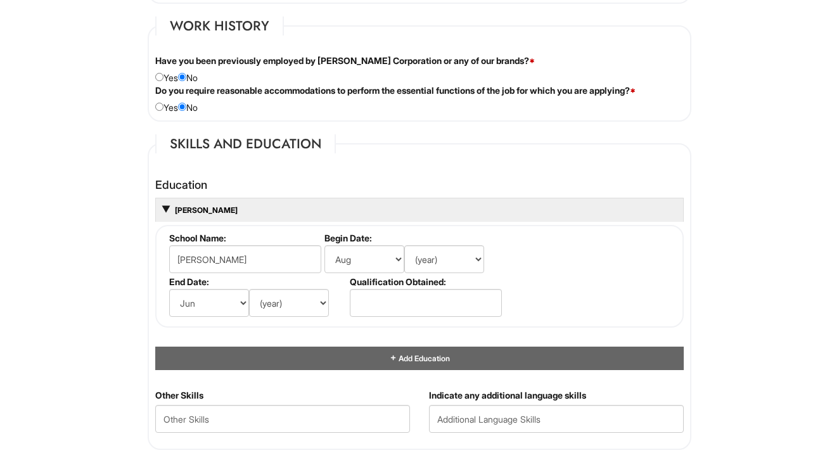  What do you see at coordinates (556, 419) in the screenshot?
I see `input: Additional Language Skills` at bounding box center [556, 419].